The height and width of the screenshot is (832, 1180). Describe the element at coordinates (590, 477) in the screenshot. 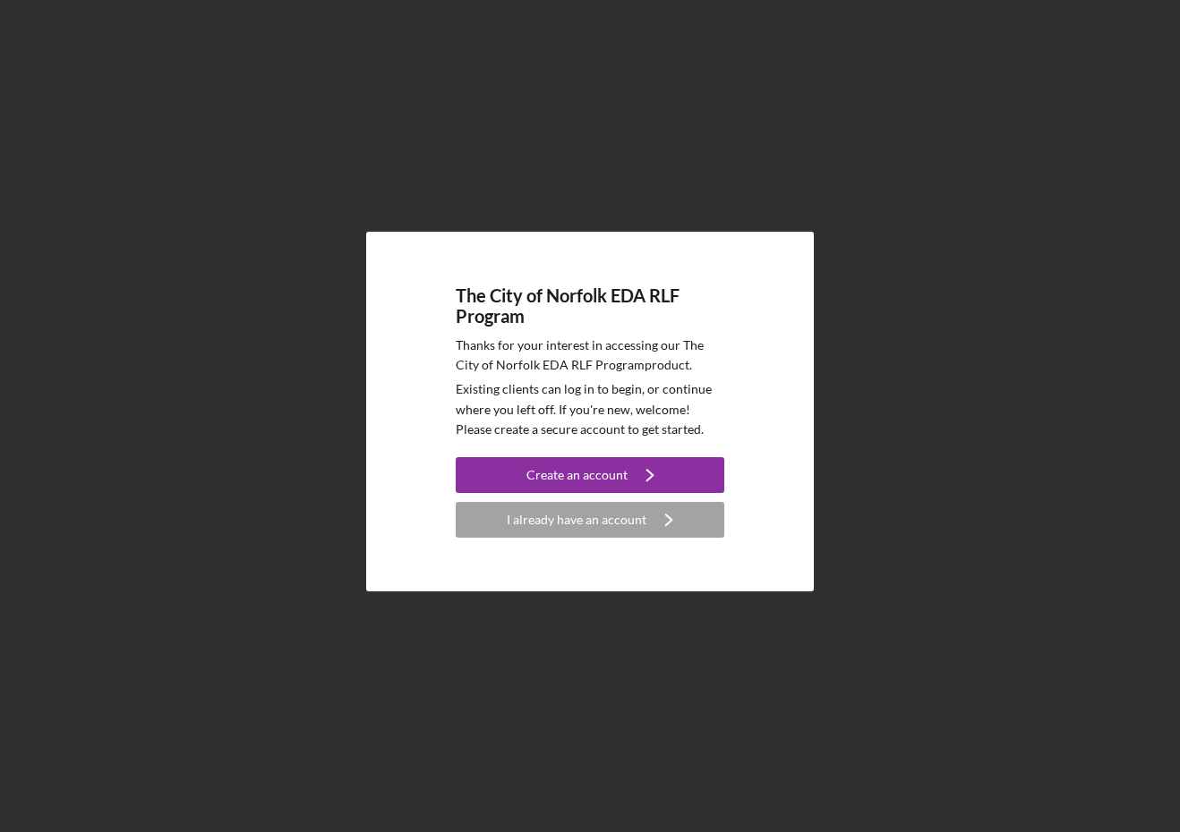

I see `a: Create an account` at that location.